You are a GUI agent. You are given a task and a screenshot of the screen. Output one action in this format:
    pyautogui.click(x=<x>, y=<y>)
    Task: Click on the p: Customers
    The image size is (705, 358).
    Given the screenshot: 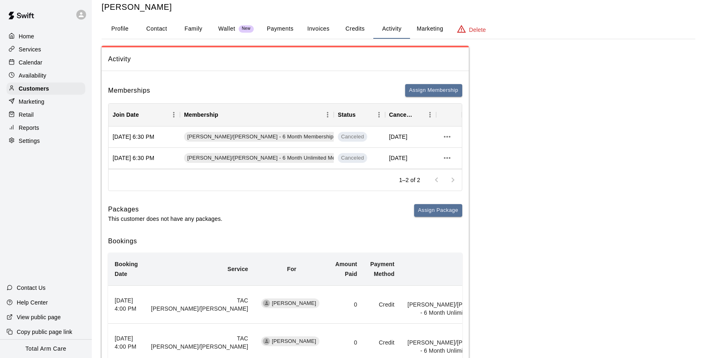 What is the action you would take?
    pyautogui.click(x=34, y=89)
    